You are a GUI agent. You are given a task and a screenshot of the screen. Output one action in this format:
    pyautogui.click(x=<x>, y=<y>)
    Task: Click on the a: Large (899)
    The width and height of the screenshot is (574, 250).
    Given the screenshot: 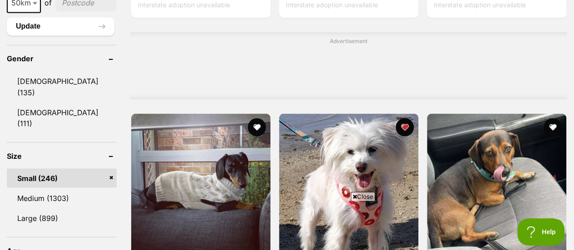 What is the action you would take?
    pyautogui.click(x=62, y=218)
    